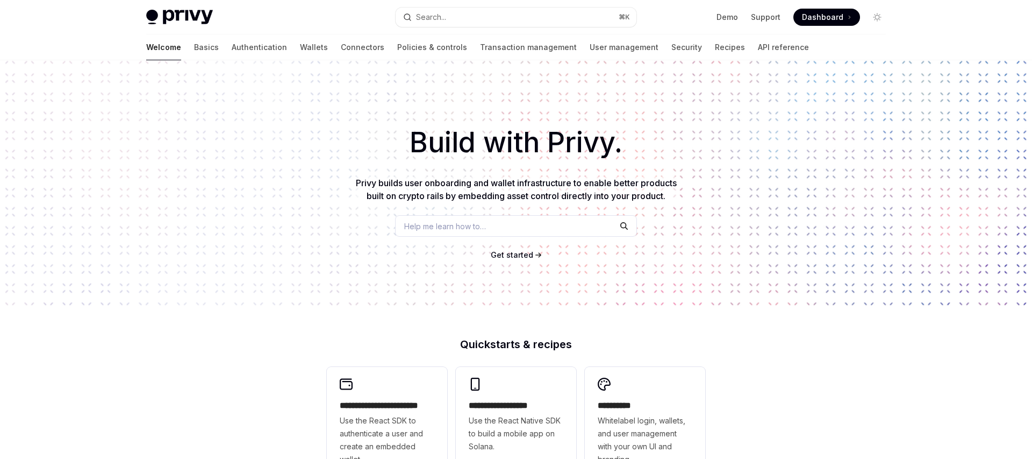  What do you see at coordinates (766, 17) in the screenshot?
I see `a: Support` at bounding box center [766, 17].